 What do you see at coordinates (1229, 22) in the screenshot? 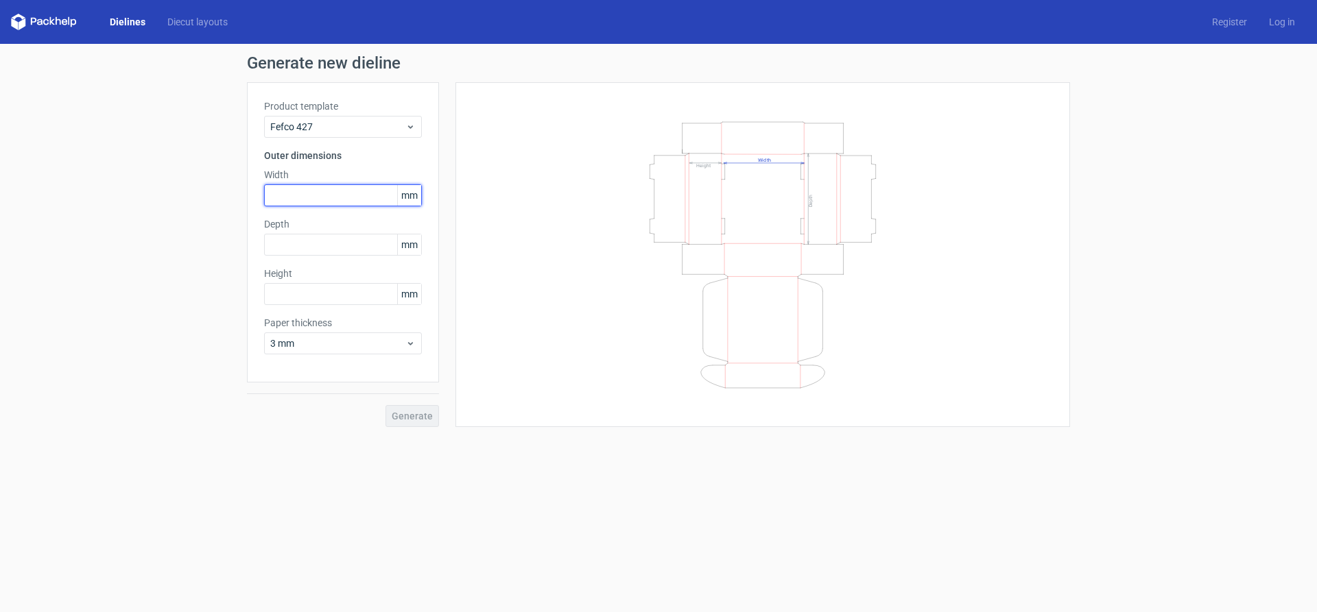
I see `a: Register` at bounding box center [1229, 22].